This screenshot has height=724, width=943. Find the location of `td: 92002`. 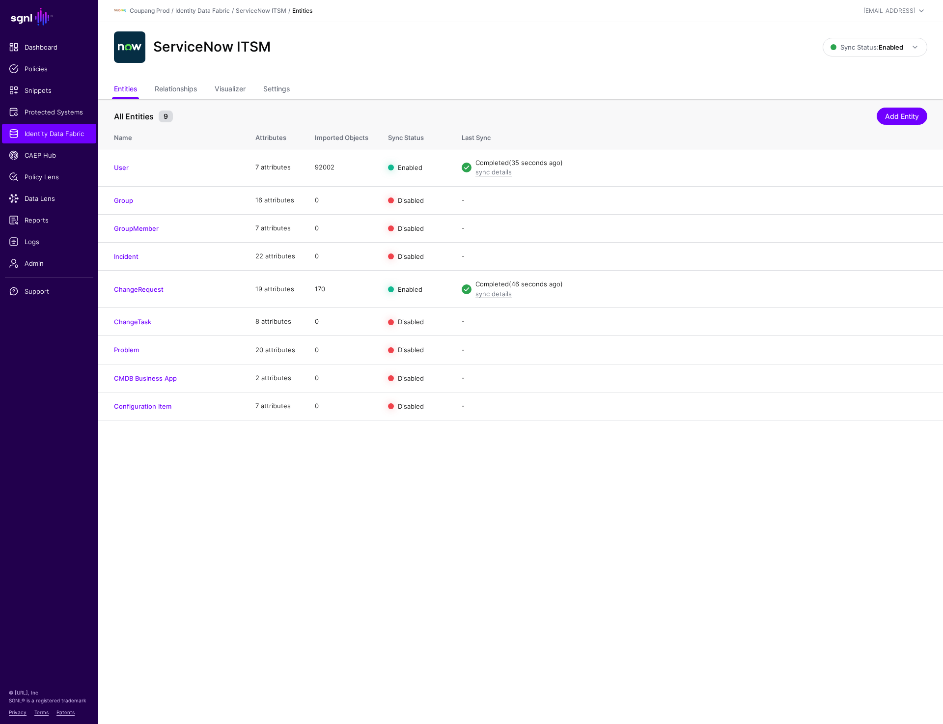

td: 92002 is located at coordinates (341, 167).